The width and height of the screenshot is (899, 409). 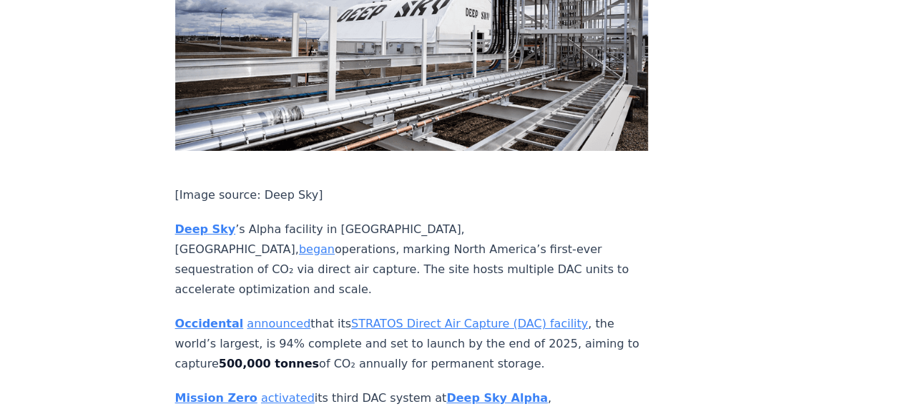 What do you see at coordinates (205, 229) in the screenshot?
I see `a: Deep Sky` at bounding box center [205, 229].